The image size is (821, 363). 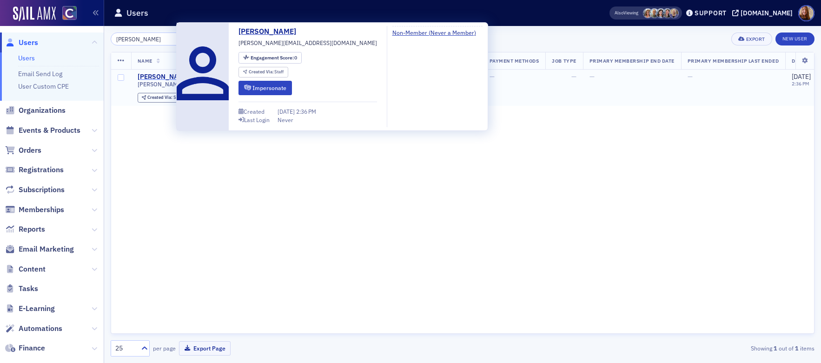 I want to click on div: 0, so click(x=274, y=58).